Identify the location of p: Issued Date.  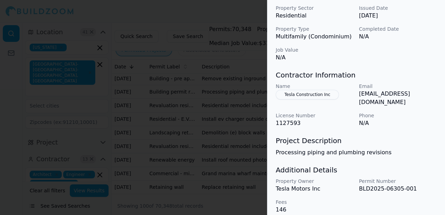
(398, 8).